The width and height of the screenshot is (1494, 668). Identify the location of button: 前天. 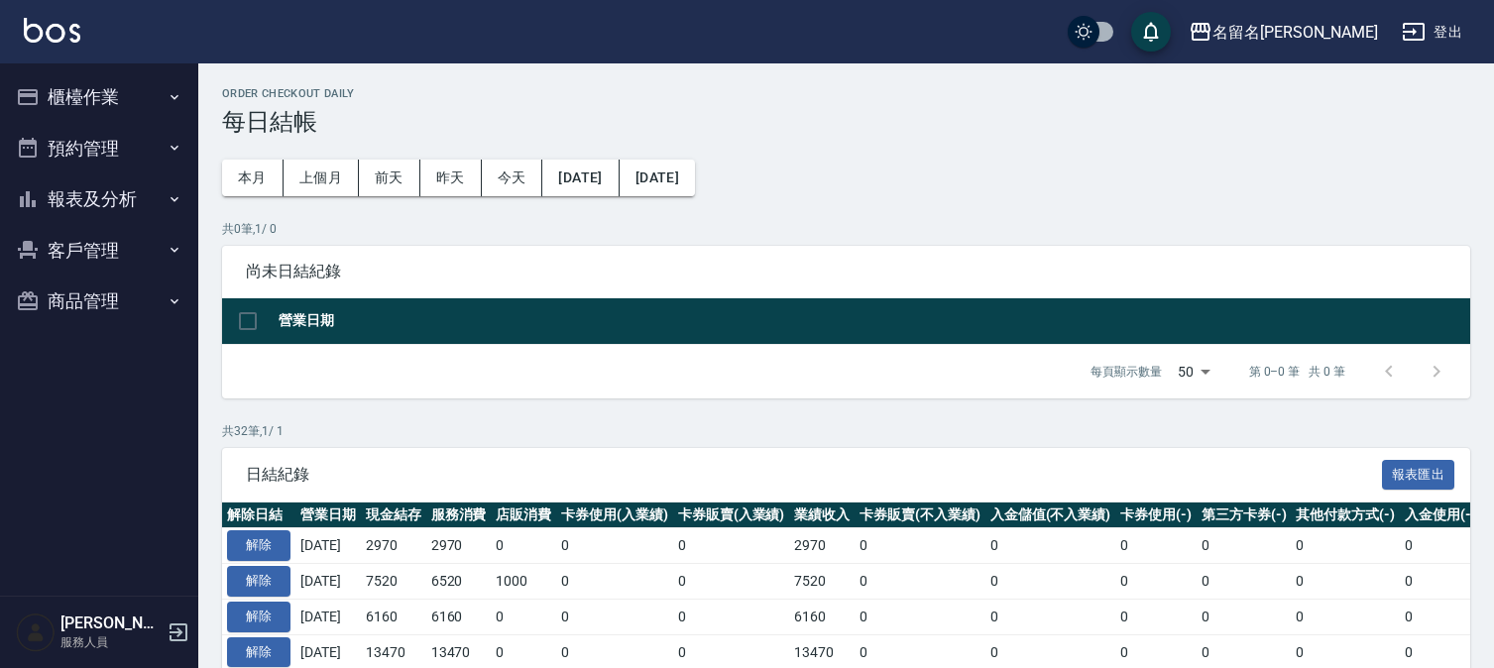
(390, 177).